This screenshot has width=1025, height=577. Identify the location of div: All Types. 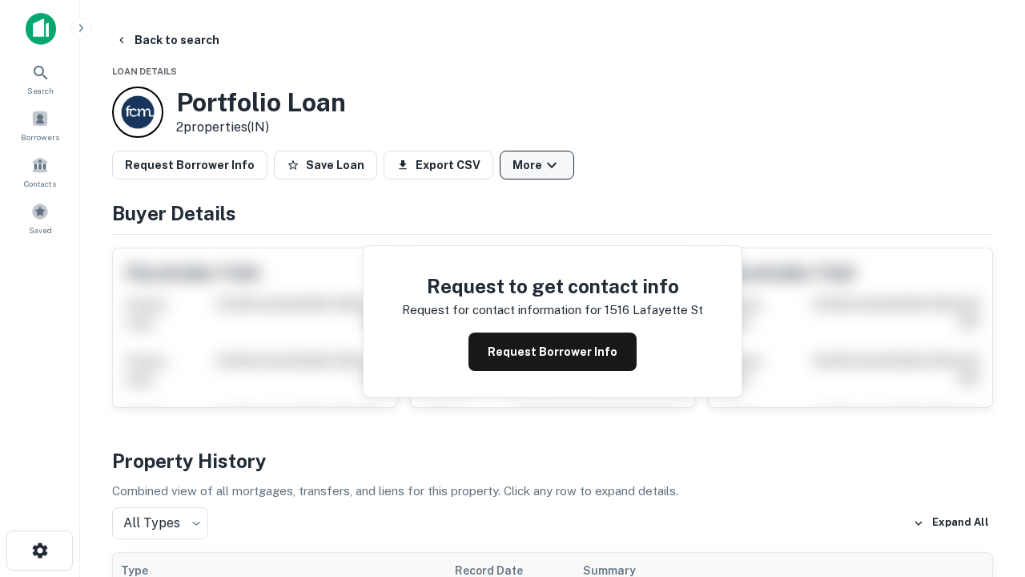
(160, 523).